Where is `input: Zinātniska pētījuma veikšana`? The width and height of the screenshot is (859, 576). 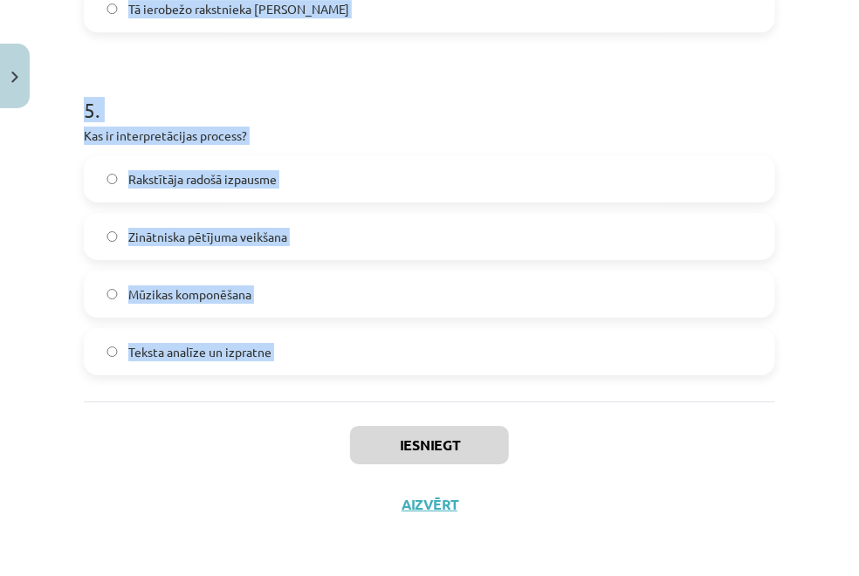
input: Zinātniska pētījuma veikšana is located at coordinates (112, 237).